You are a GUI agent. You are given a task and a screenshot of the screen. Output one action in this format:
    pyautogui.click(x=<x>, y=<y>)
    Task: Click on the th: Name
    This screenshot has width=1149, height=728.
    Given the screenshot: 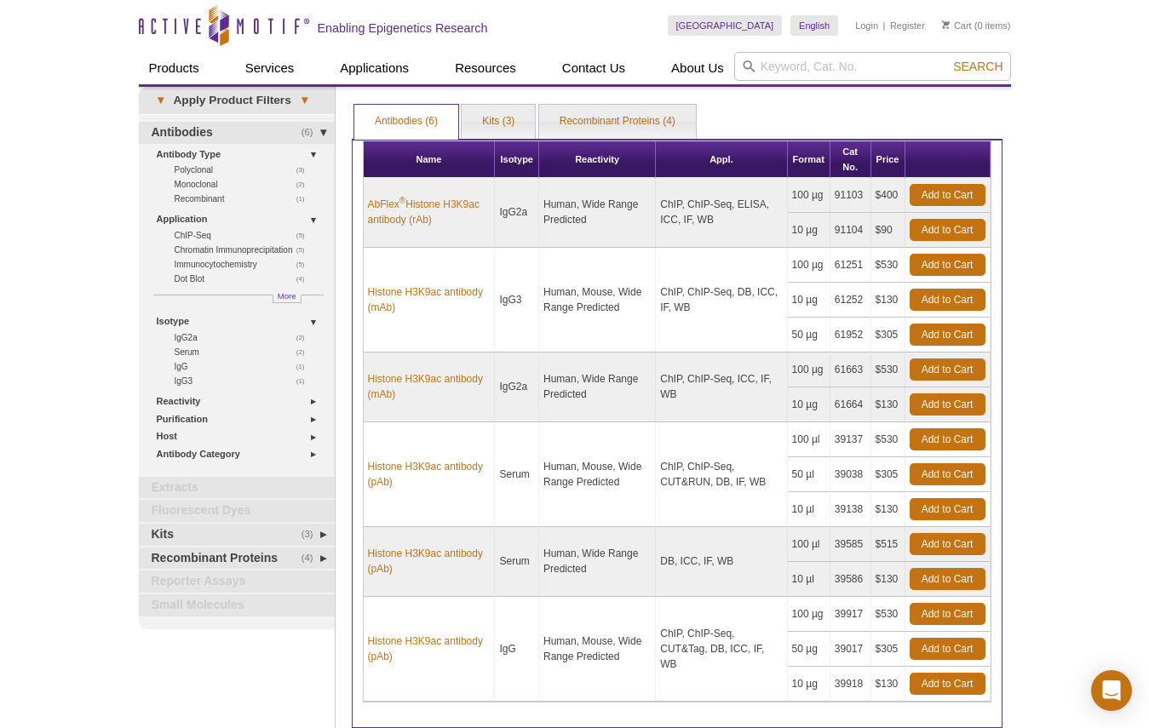 What is the action you would take?
    pyautogui.click(x=429, y=159)
    